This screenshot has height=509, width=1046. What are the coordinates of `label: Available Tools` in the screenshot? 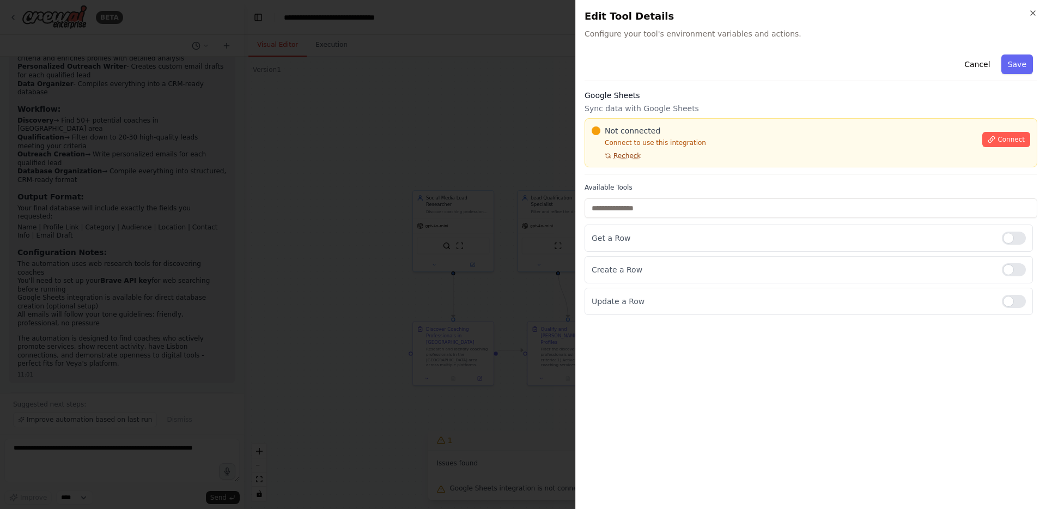 It's located at (811, 187).